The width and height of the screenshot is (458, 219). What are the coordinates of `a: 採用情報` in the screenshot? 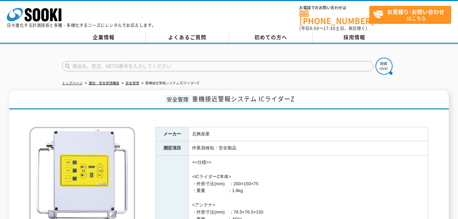 It's located at (354, 38).